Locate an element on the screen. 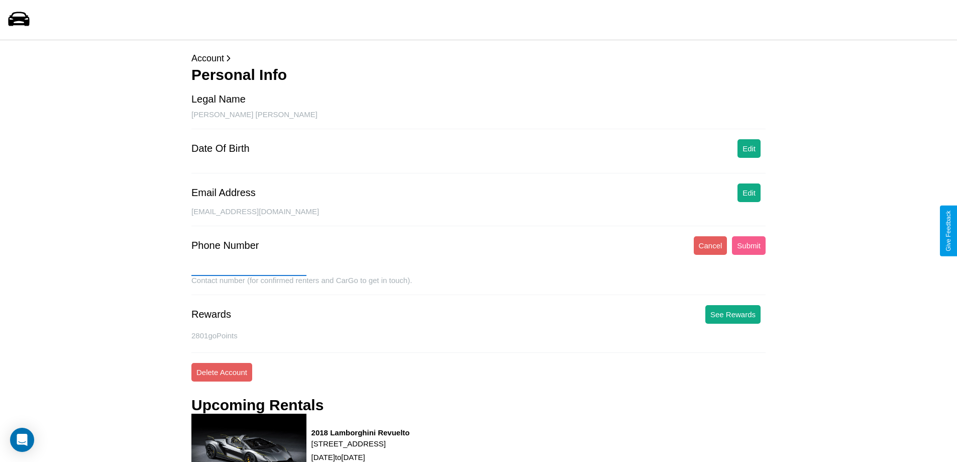 The height and width of the screenshot is (462, 957). div: Give Feedback is located at coordinates (948, 231).